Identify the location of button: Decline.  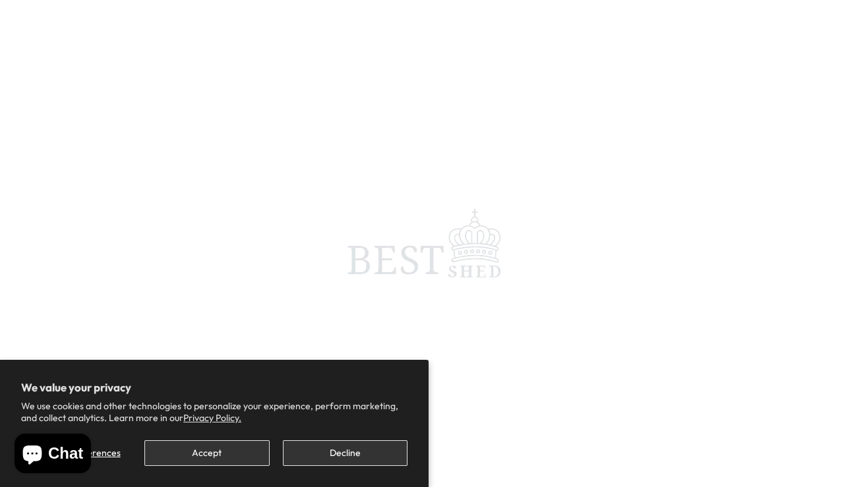
(345, 453).